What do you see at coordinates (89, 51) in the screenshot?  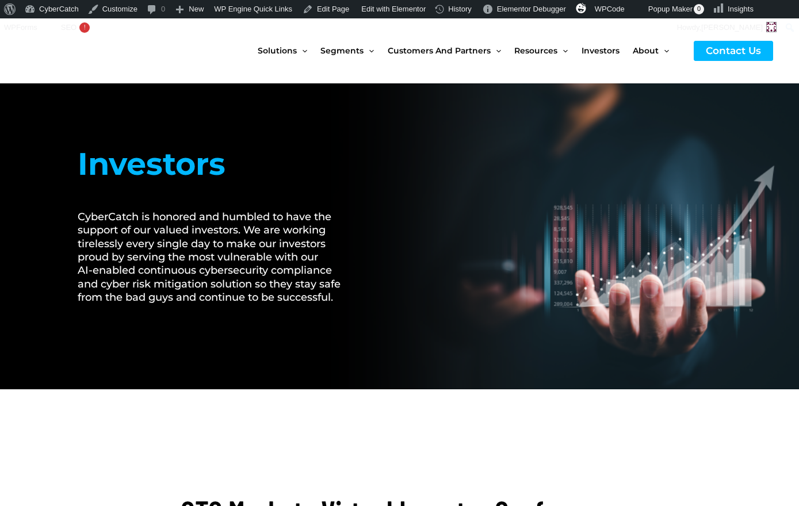 I see `img: CyberCatch` at bounding box center [89, 51].